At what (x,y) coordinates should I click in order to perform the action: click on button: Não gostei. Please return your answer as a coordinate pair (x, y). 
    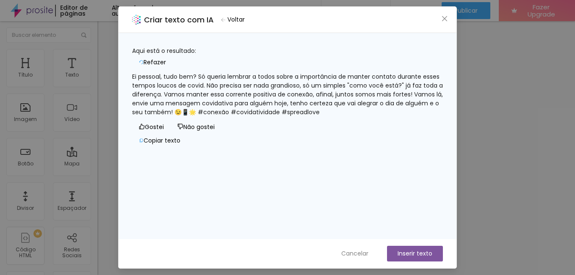
    Looking at the image, I should click on (196, 127).